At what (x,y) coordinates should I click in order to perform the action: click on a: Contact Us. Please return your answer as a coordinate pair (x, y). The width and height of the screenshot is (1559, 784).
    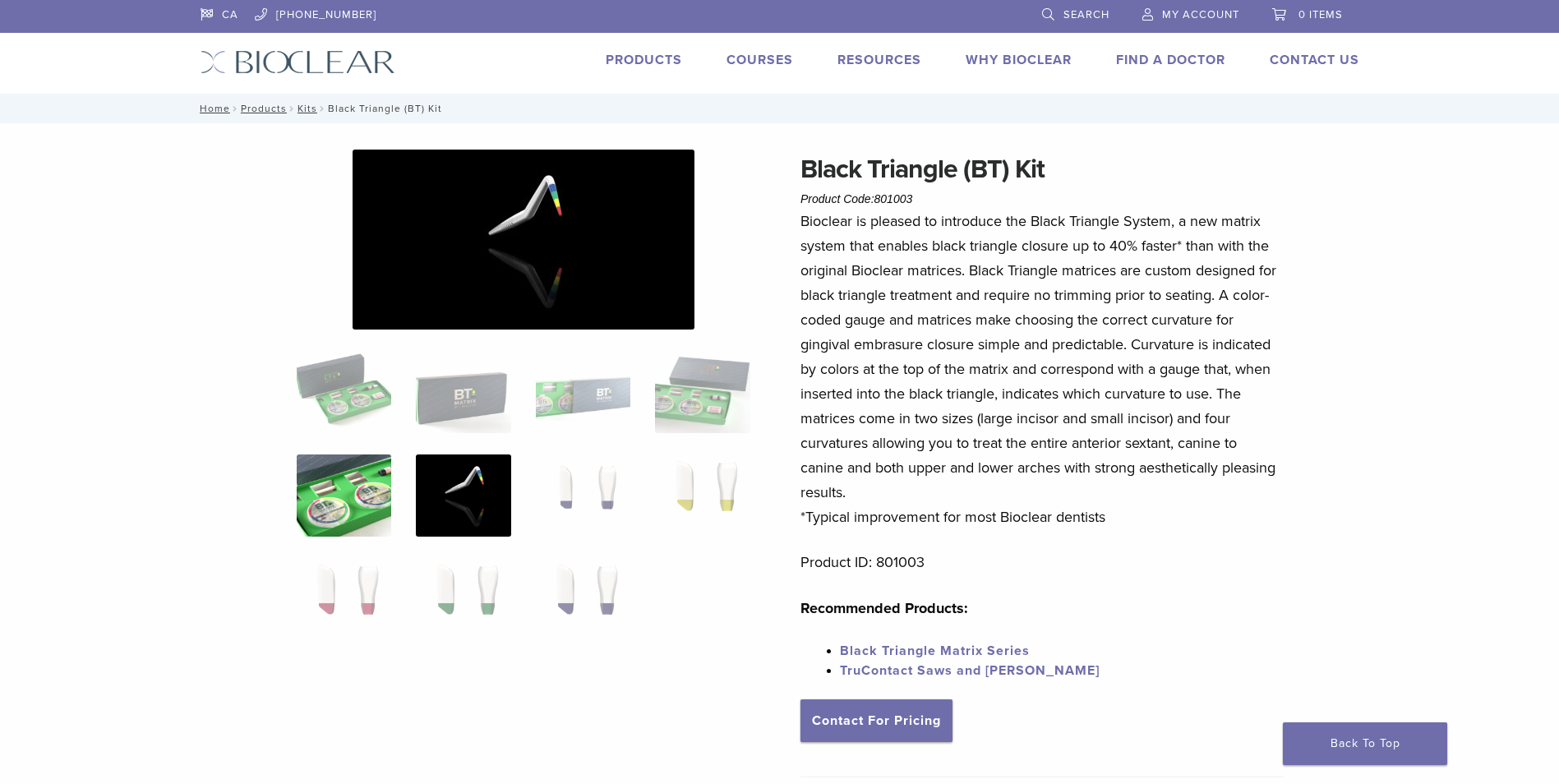
    Looking at the image, I should click on (1314, 60).